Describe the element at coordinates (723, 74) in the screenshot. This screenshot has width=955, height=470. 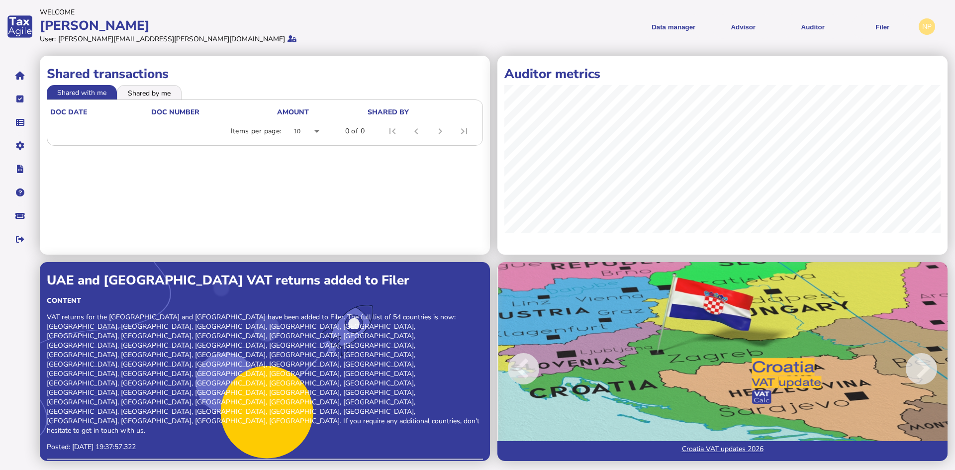
I see `h1: Auditor metrics` at that location.